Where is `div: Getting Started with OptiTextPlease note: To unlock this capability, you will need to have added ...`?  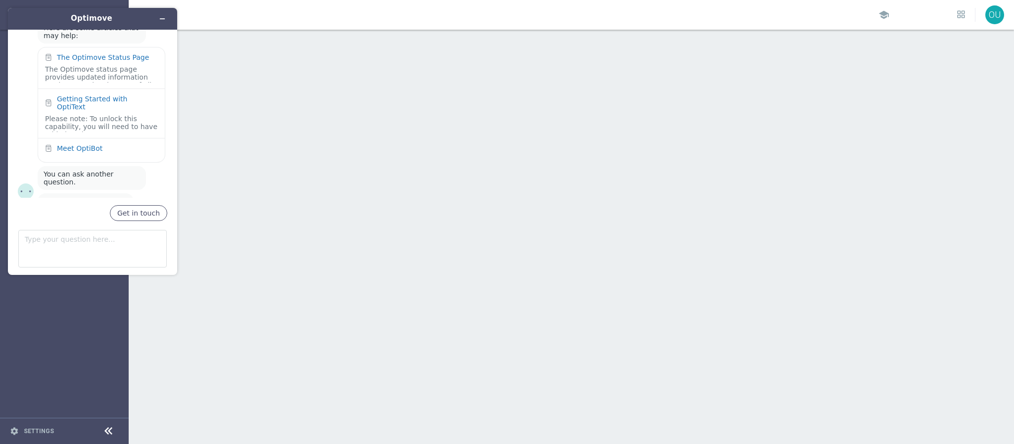 div: Getting Started with OptiTextPlease note: To unlock this capability, you will need to have added ... is located at coordinates (101, 113).